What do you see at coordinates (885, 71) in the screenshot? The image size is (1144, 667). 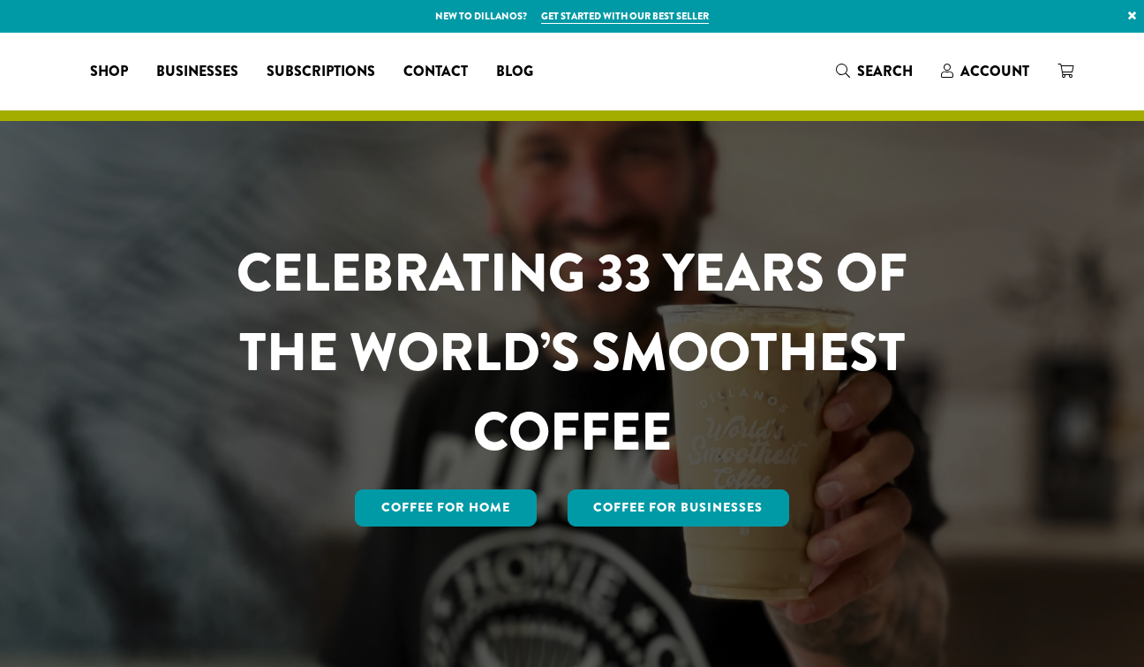 I see `span: Search` at bounding box center [885, 71].